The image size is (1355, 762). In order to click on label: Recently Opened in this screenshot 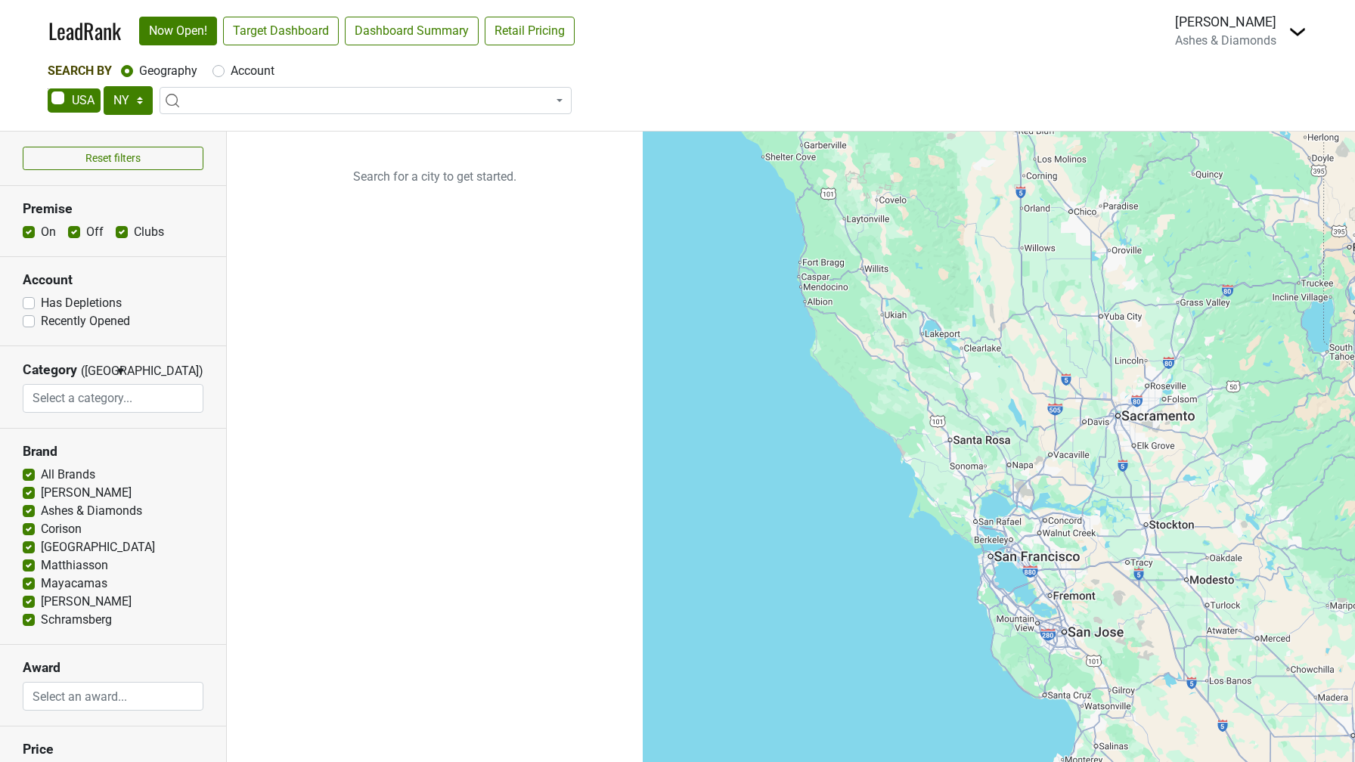, I will do `click(85, 321)`.